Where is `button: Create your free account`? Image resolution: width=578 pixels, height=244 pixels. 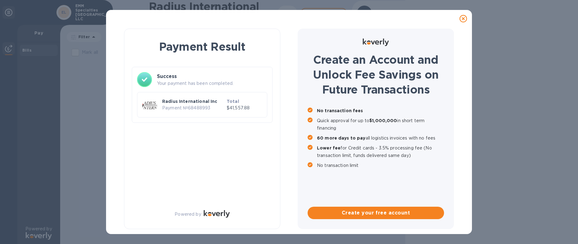 button: Create your free account is located at coordinates (376, 212).